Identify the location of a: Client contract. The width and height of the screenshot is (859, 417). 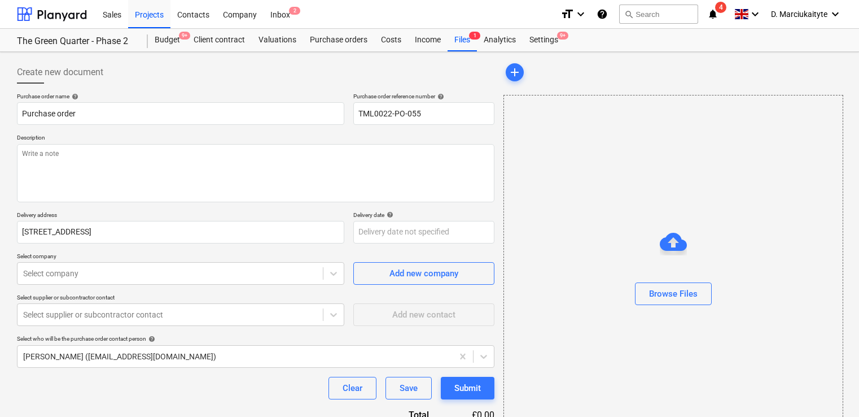
(219, 40).